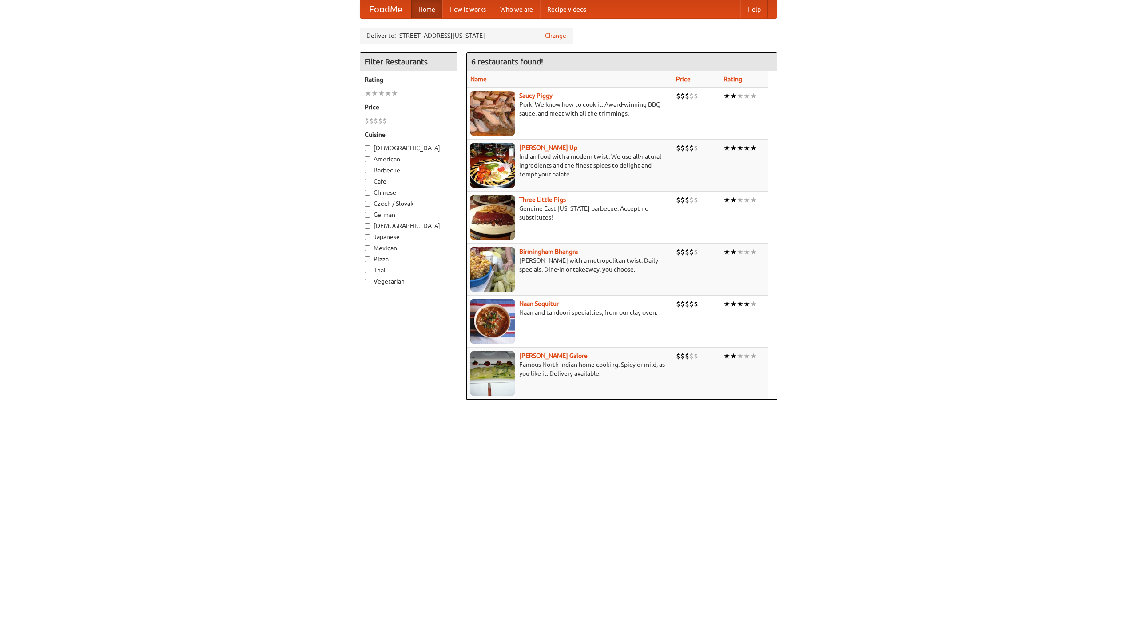  Describe the element at coordinates (367, 192) in the screenshot. I see `input: Chinese` at that location.